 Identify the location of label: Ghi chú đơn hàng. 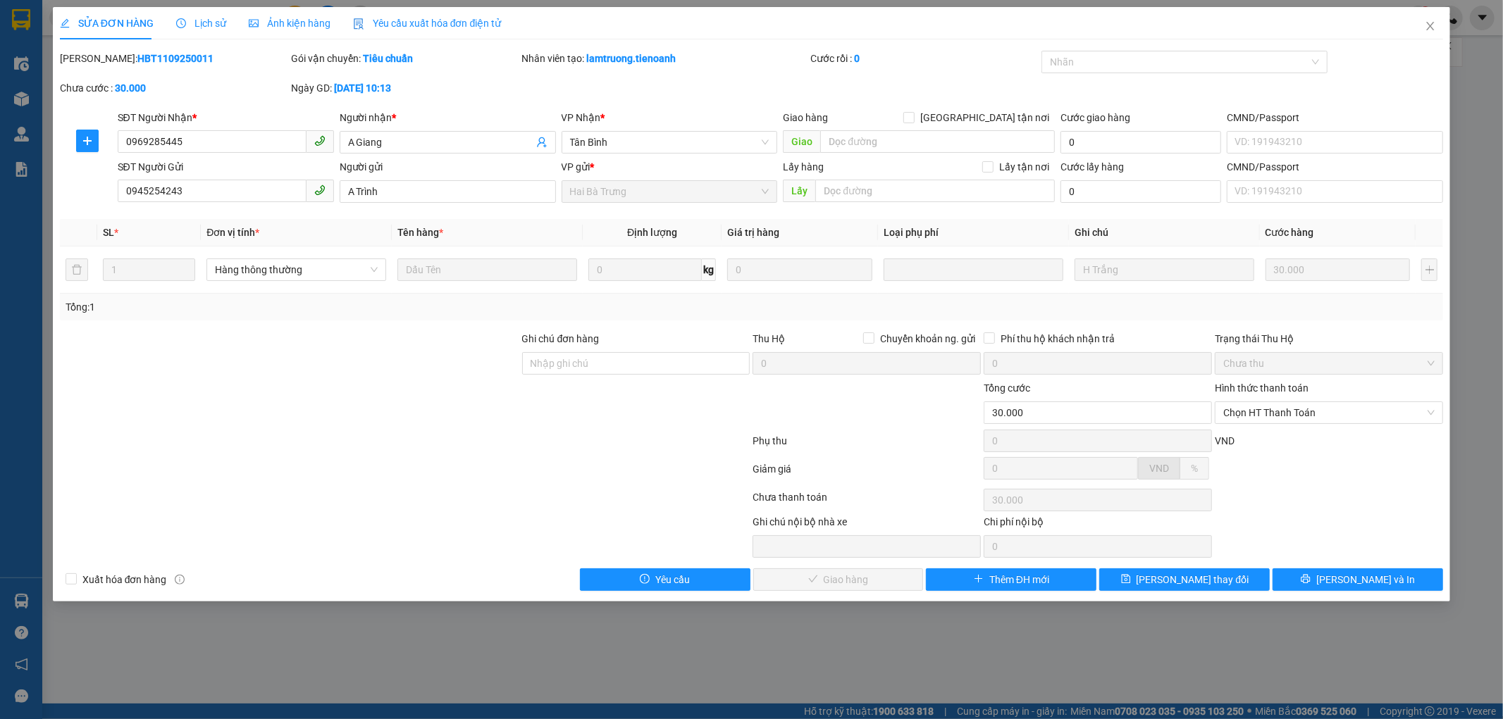
(561, 339).